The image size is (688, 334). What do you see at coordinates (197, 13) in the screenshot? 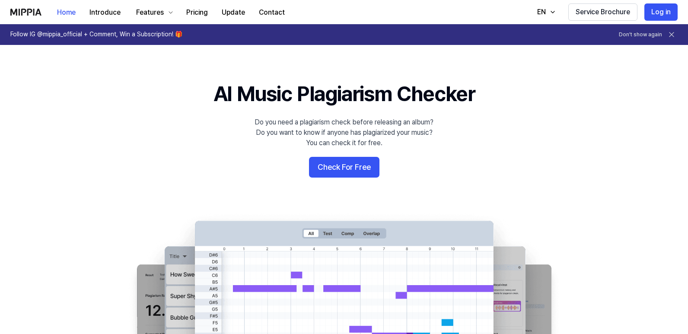
I see `a: Pricing` at bounding box center [197, 13].